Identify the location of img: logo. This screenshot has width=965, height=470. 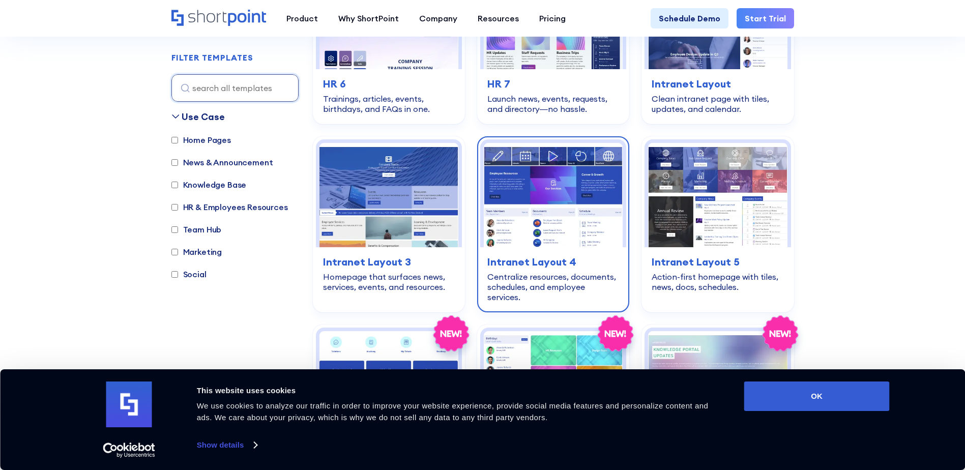
(129, 404).